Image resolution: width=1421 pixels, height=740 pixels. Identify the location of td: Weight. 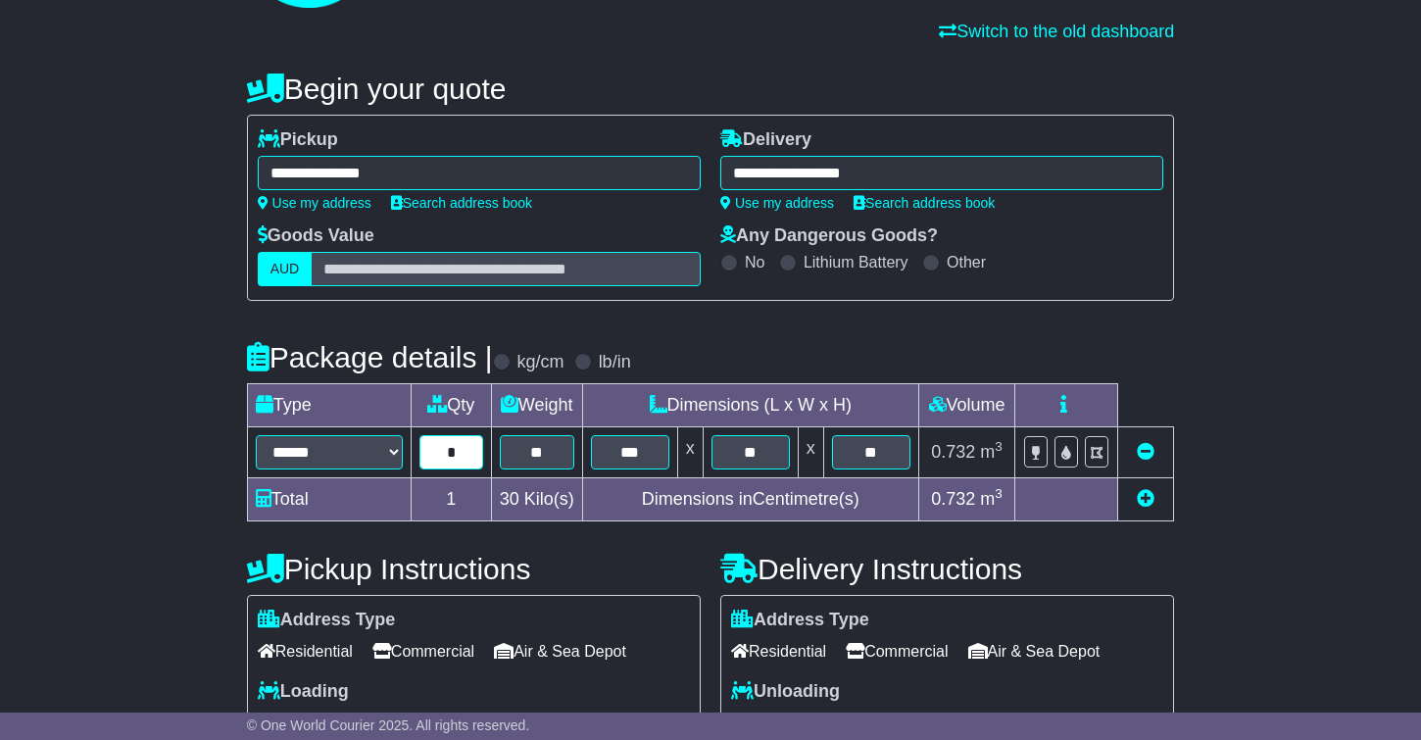
(536, 406).